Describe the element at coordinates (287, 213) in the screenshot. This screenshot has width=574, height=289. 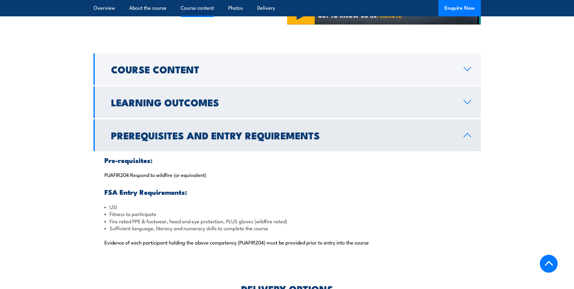
I see `li: Fitness to participate` at that location.